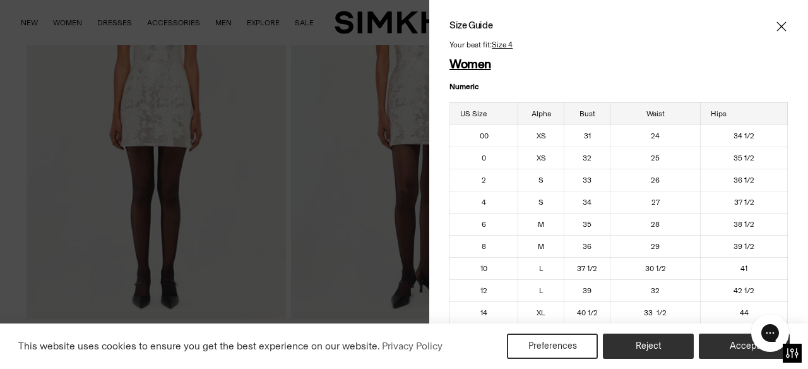 This screenshot has width=808, height=369. Describe the element at coordinates (553, 346) in the screenshot. I see `button: Preferences` at that location.